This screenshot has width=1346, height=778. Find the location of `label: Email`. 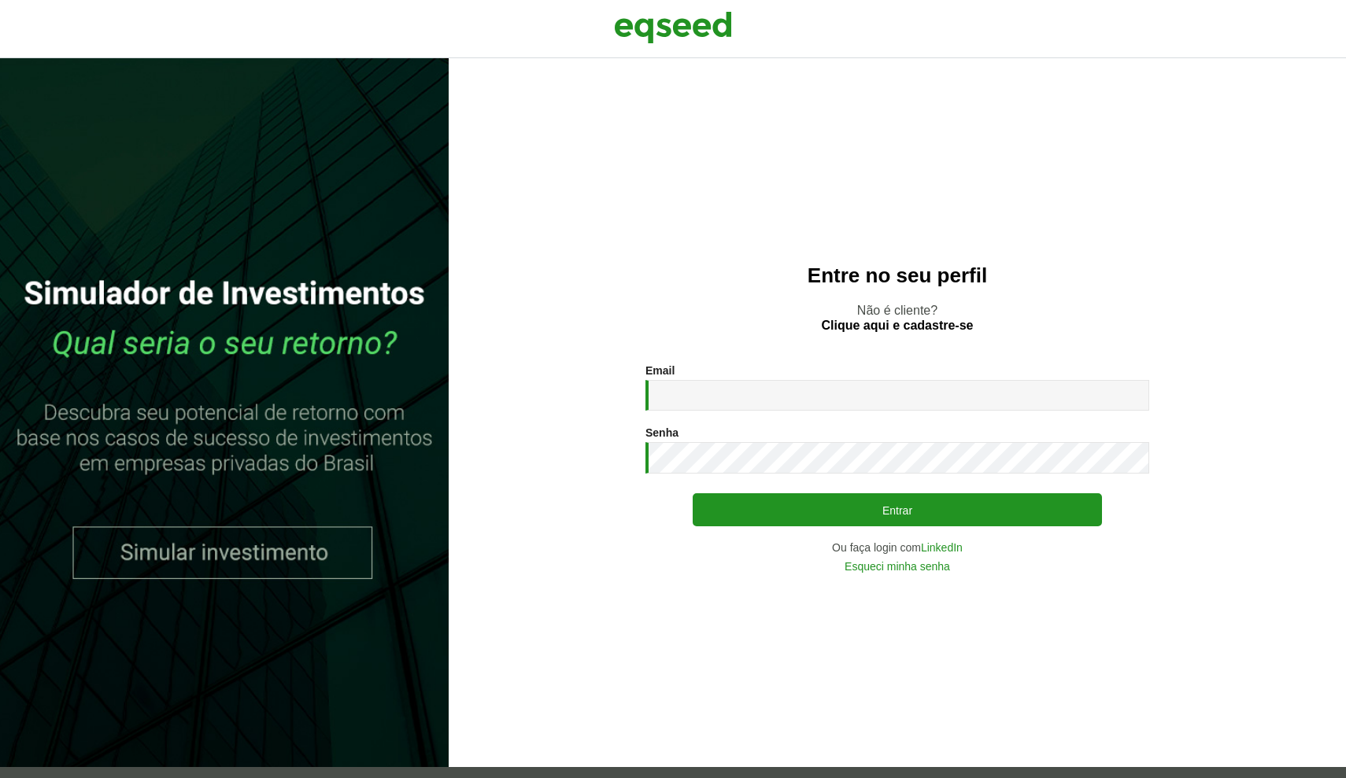

label: Email is located at coordinates (659, 371).